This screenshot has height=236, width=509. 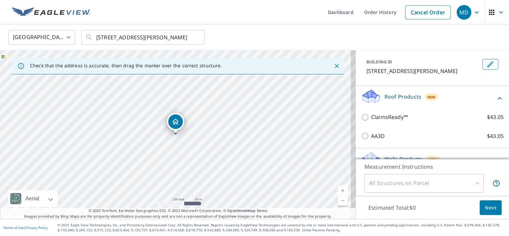 What do you see at coordinates (282, 228) in the screenshot?
I see `p: © 2025 Eagle View Technologies, Inc. and Pictometry International Corp. All Rights Reserved. Repo...` at bounding box center [282, 228].